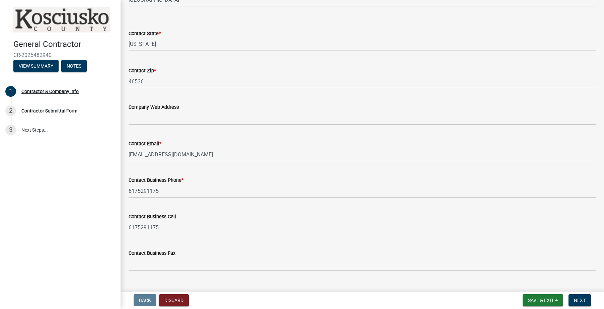  Describe the element at coordinates (152, 253) in the screenshot. I see `label: Contact Business Fax` at that location.